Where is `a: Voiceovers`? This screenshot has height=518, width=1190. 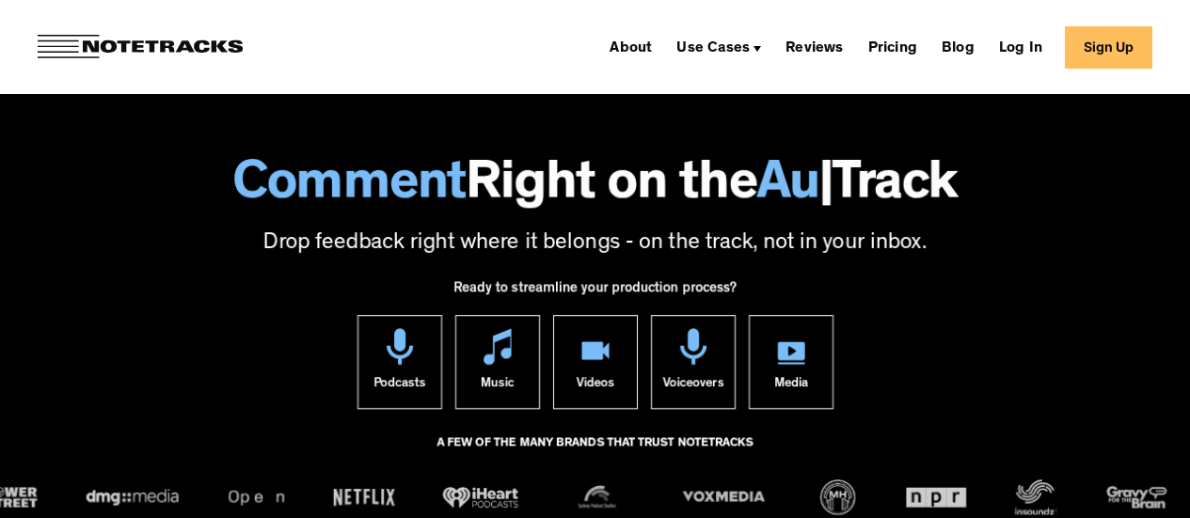 a: Voiceovers is located at coordinates (693, 362).